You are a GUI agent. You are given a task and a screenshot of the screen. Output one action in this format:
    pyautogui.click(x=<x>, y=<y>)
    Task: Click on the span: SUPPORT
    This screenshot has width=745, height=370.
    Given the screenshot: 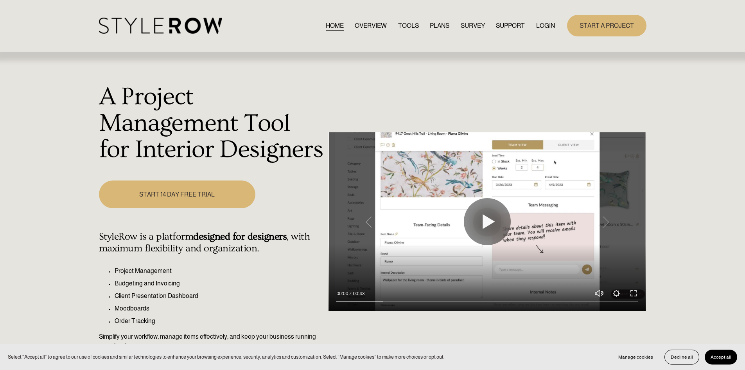 What is the action you would take?
    pyautogui.click(x=511, y=26)
    